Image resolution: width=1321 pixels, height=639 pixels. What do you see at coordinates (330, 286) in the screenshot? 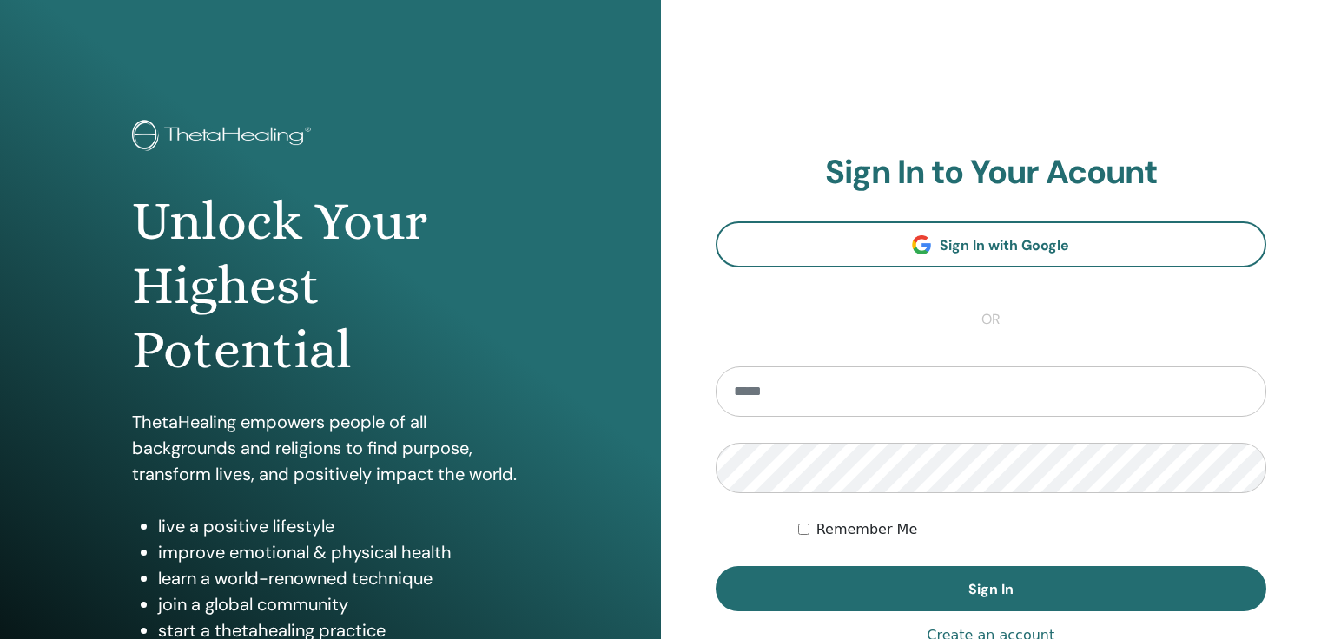
I see `h1: Unlock Your Highest Potential` at bounding box center [330, 286].